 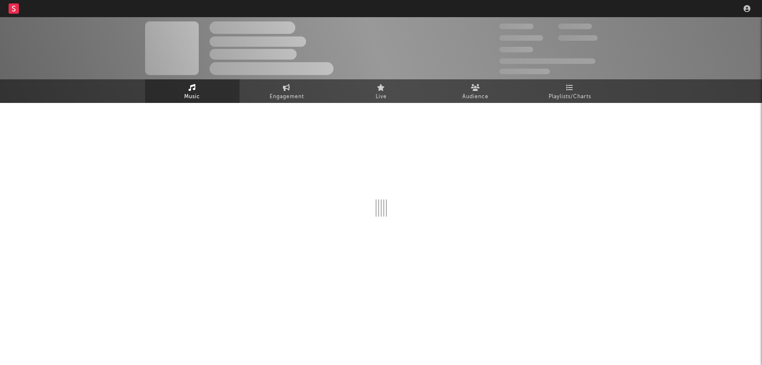 What do you see at coordinates (381, 91) in the screenshot?
I see `a: Live` at bounding box center [381, 91].